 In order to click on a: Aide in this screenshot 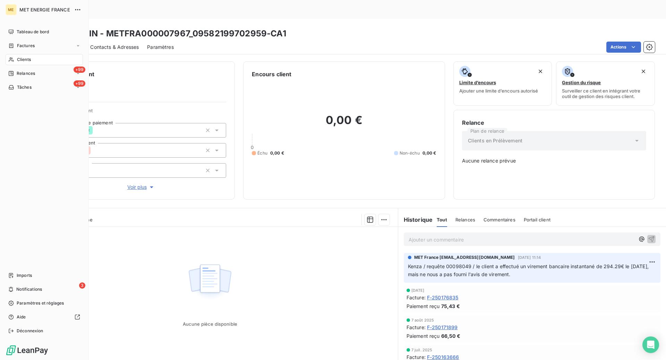, I will do `click(44, 317)`.